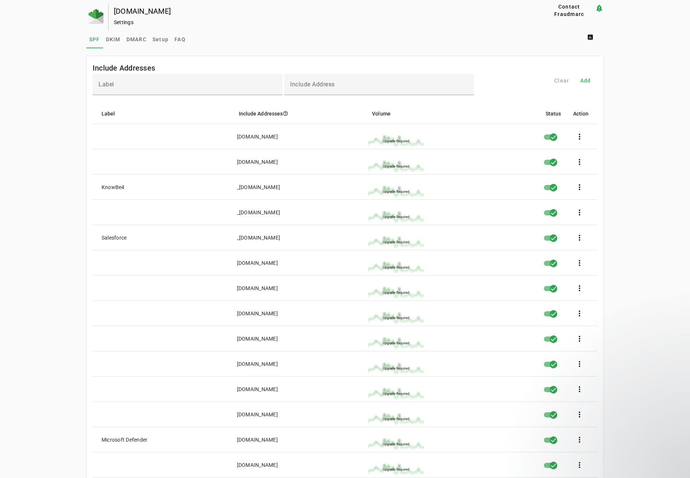 This screenshot has width=690, height=478. Describe the element at coordinates (113, 187) in the screenshot. I see `div: KnowBe4` at that location.